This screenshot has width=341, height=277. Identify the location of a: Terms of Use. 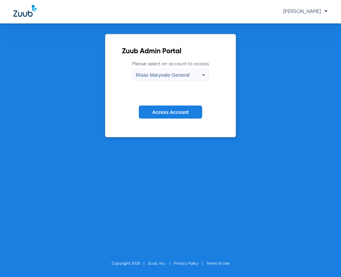
(218, 264).